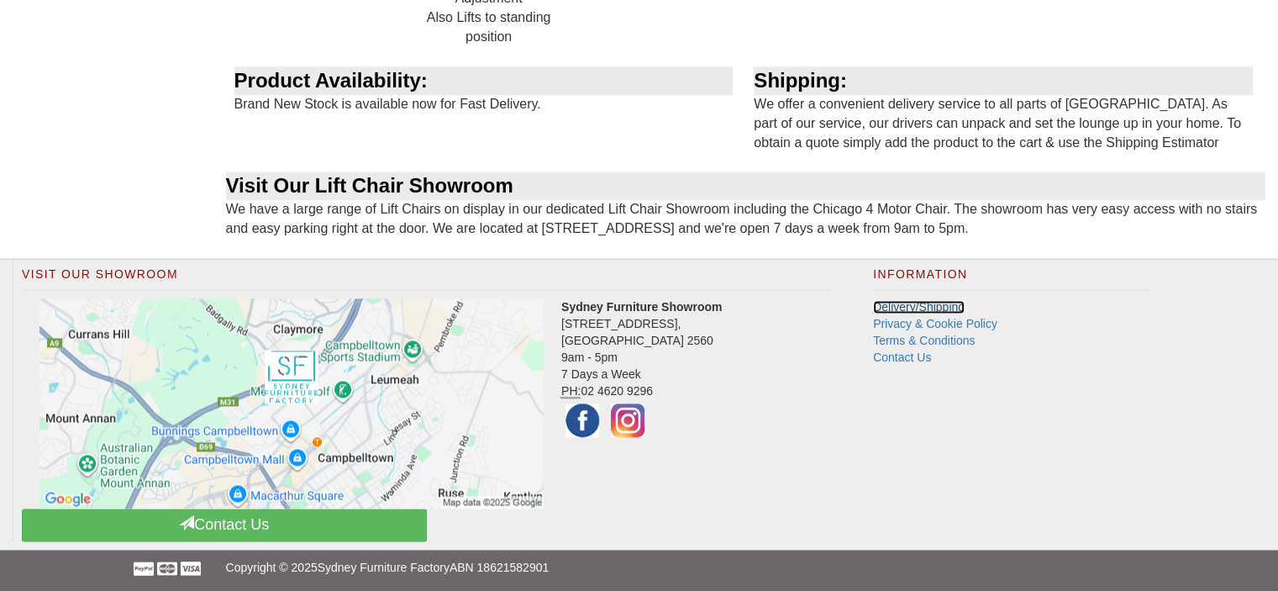  I want to click on img: Facebook, so click(582, 420).